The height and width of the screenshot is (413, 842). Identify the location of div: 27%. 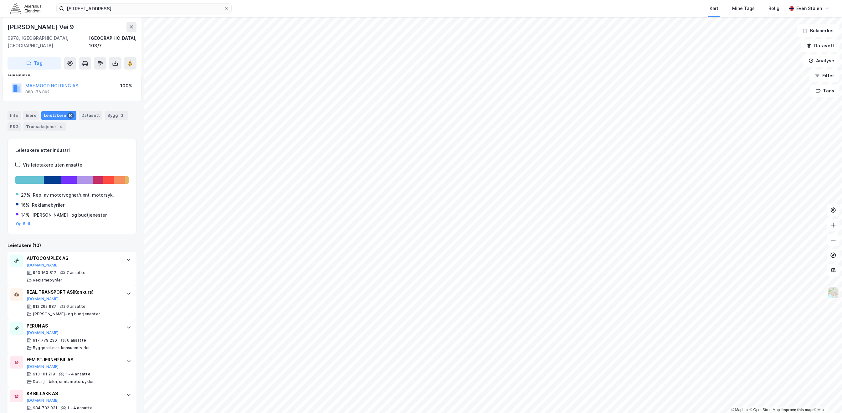
(26, 195).